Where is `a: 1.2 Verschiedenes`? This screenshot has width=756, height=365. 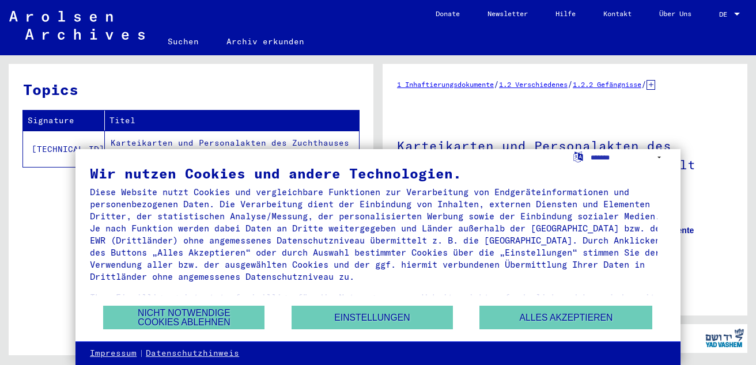
a: 1.2 Verschiedenes is located at coordinates (533, 84).